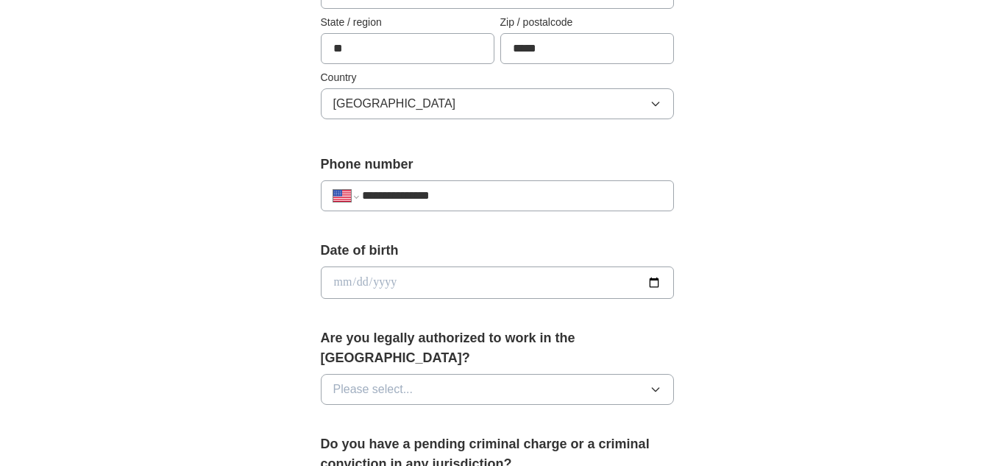  What do you see at coordinates (498, 164) in the screenshot?
I see `label: Phone number` at bounding box center [498, 164].